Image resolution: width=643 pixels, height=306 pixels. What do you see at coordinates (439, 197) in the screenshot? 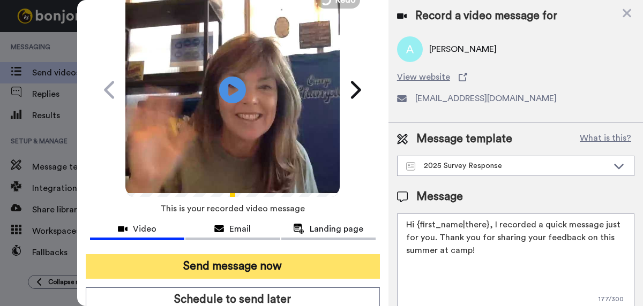
I see `span: Message` at bounding box center [439, 197].